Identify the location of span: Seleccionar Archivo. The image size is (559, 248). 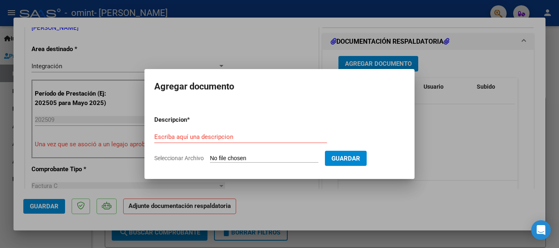
(179, 158).